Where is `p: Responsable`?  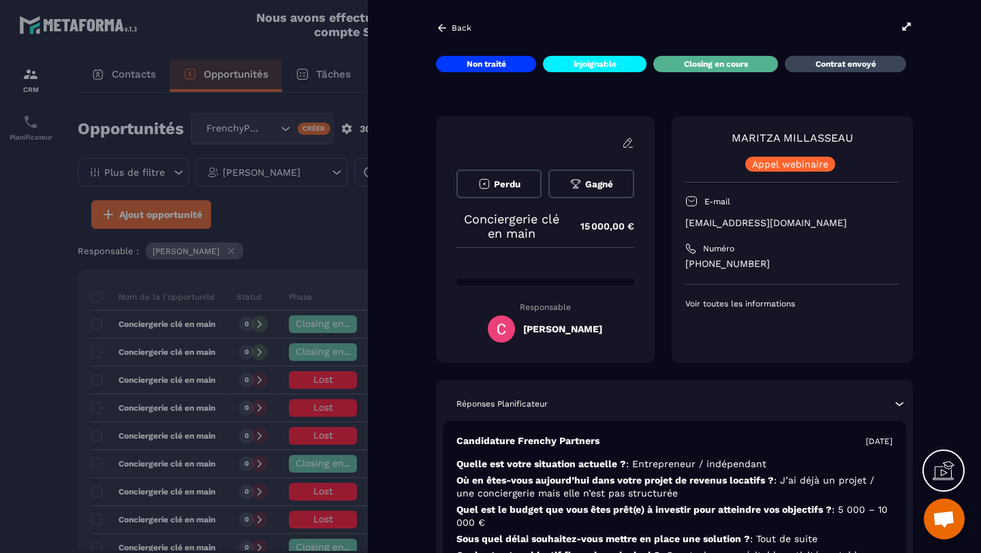
p: Responsable is located at coordinates (545, 307).